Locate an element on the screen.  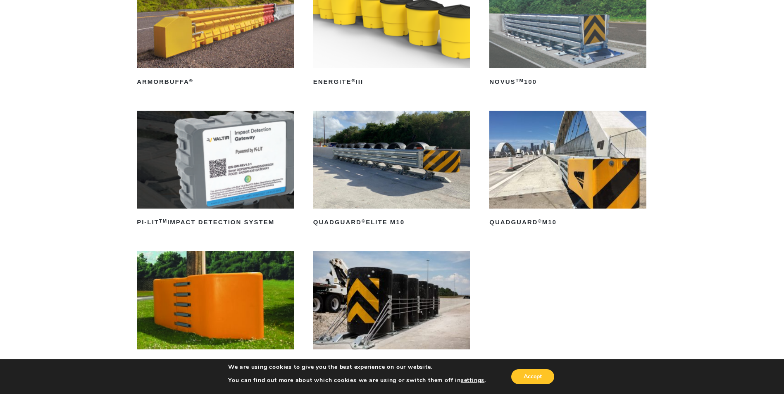
a: RAPTOR® is located at coordinates (215, 310).